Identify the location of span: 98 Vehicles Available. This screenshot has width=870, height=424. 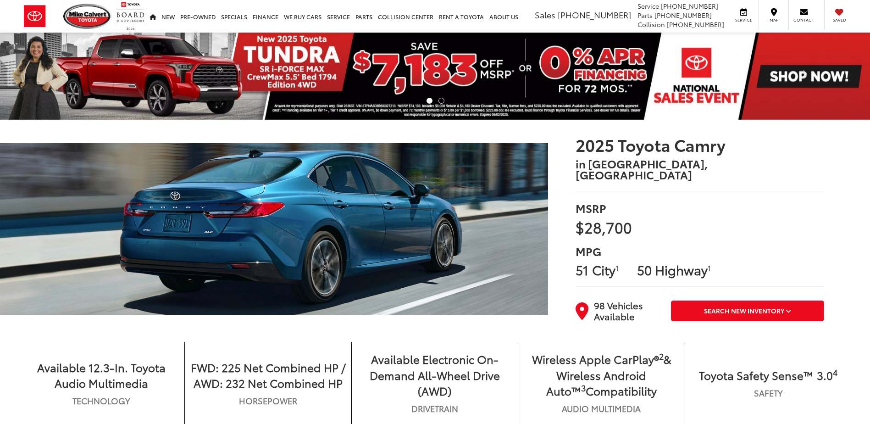
(629, 311).